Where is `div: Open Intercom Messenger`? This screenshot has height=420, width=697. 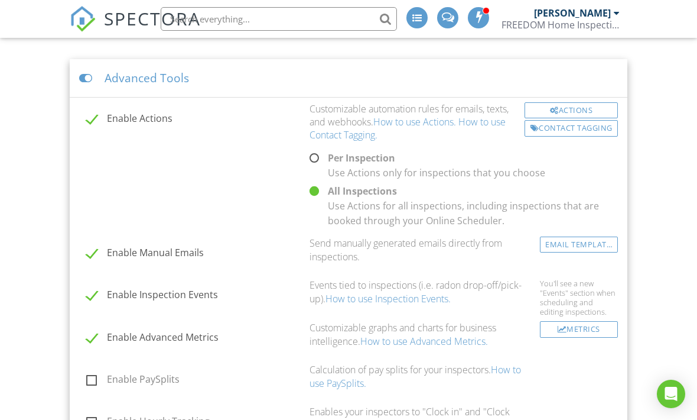
div: Open Intercom Messenger is located at coordinates (671, 394).